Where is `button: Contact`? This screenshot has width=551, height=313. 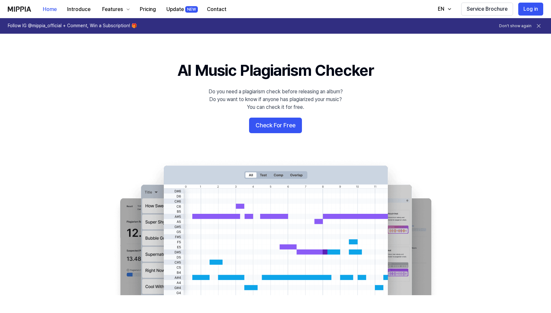 button: Contact is located at coordinates (217, 9).